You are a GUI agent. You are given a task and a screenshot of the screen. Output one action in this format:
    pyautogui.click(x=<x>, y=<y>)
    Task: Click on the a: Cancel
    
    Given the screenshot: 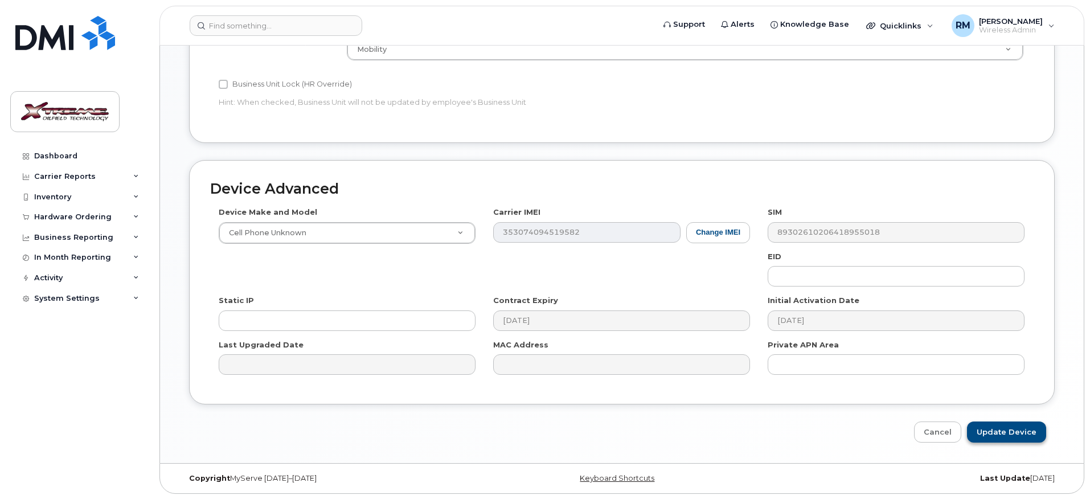 What is the action you would take?
    pyautogui.click(x=938, y=432)
    